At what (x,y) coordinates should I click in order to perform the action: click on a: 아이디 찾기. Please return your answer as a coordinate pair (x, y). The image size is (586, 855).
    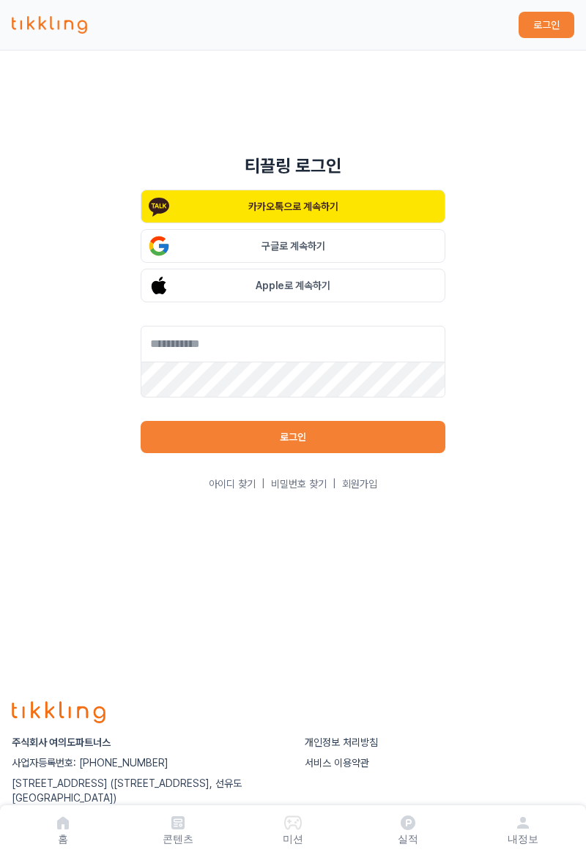
    Looking at the image, I should click on (232, 484).